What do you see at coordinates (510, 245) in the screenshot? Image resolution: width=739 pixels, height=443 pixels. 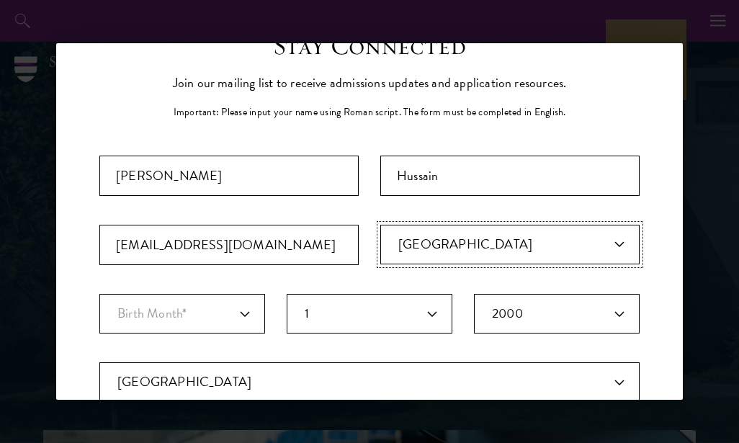 I see `div: Primary Citizenship*` at bounding box center [510, 245].